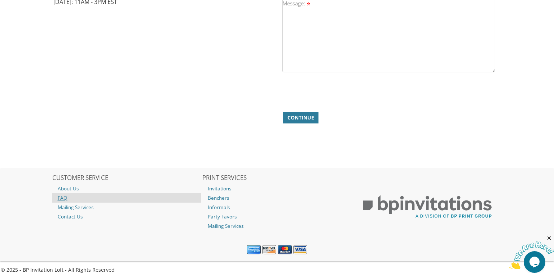 This screenshot has width=554, height=280. I want to click on h2: PRINT SERVICES, so click(277, 178).